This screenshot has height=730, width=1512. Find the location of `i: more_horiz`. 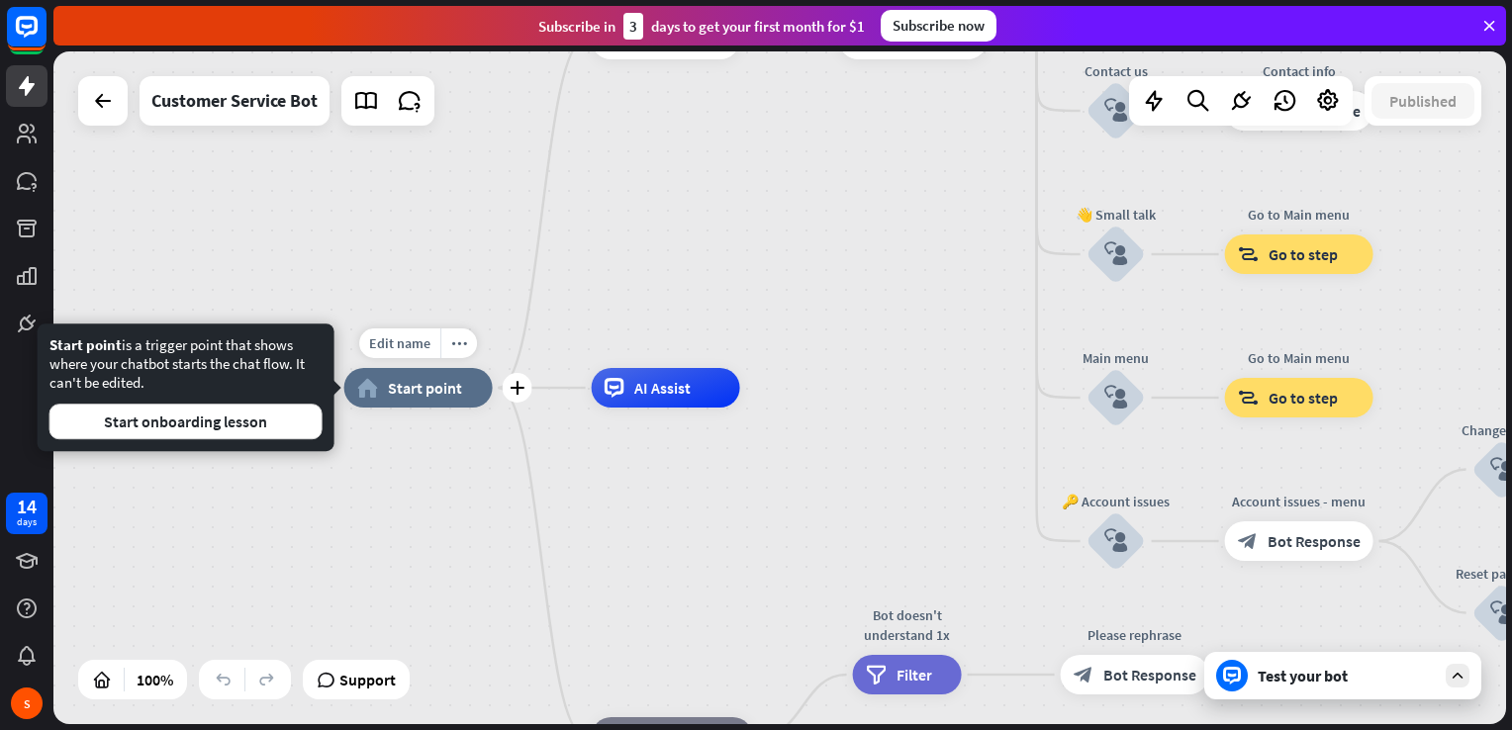

i: more_horiz is located at coordinates (459, 343).